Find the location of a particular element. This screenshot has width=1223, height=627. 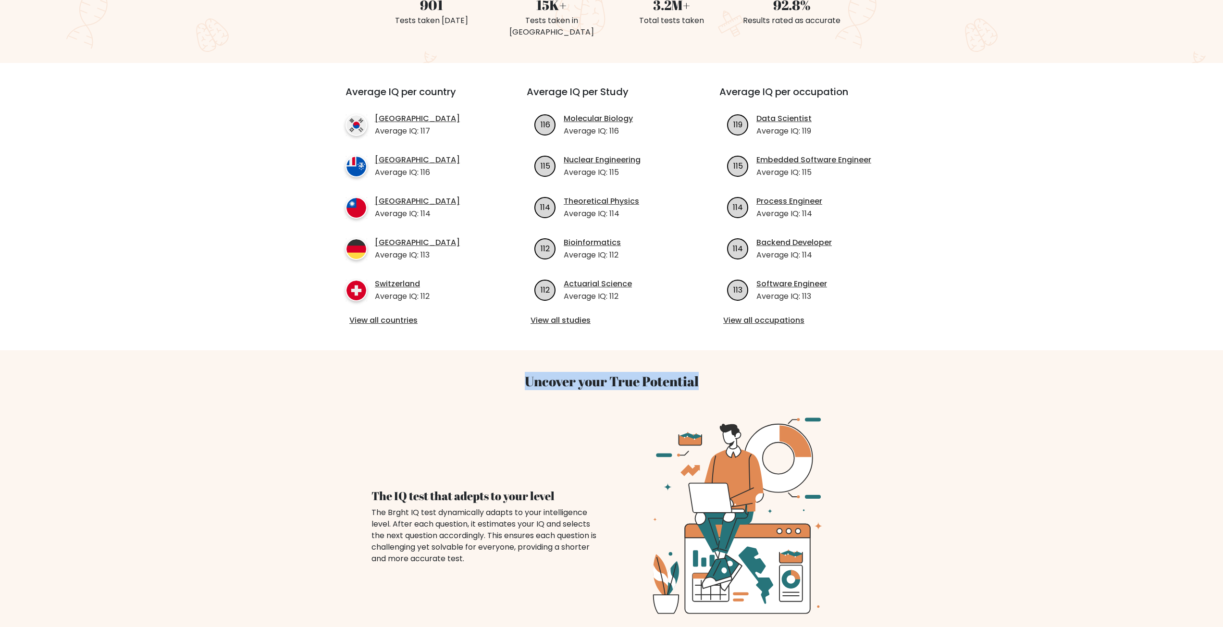

div: Results rated as accurate is located at coordinates (792, 21).